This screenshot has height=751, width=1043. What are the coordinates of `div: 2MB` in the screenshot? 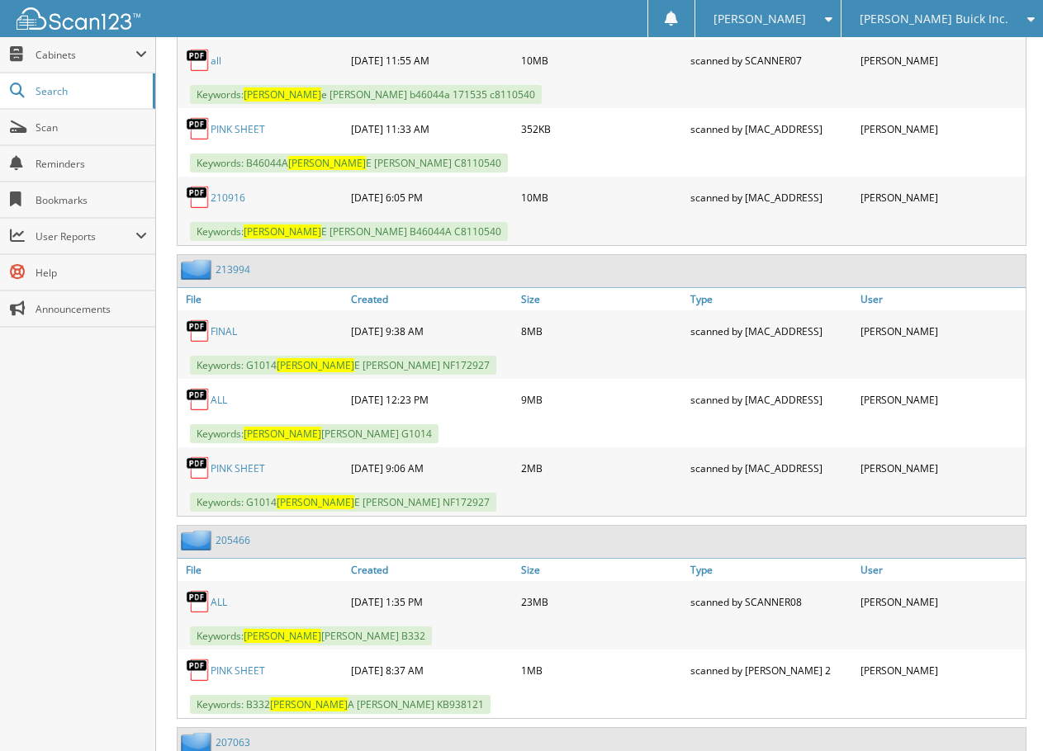 It's located at (601, 468).